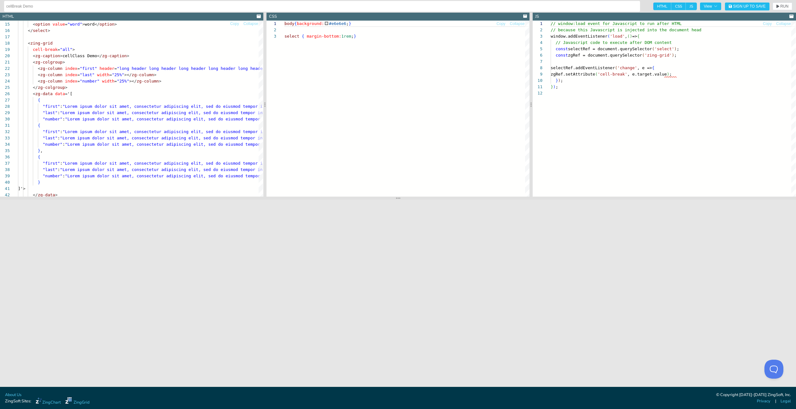  Describe the element at coordinates (273, 16) in the screenshot. I see `div: CSS` at that location.